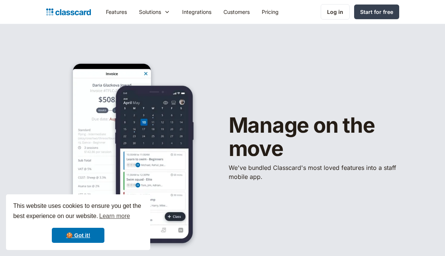 The height and width of the screenshot is (256, 445). Describe the element at coordinates (78, 235) in the screenshot. I see `a: dismiss cookie message` at that location.